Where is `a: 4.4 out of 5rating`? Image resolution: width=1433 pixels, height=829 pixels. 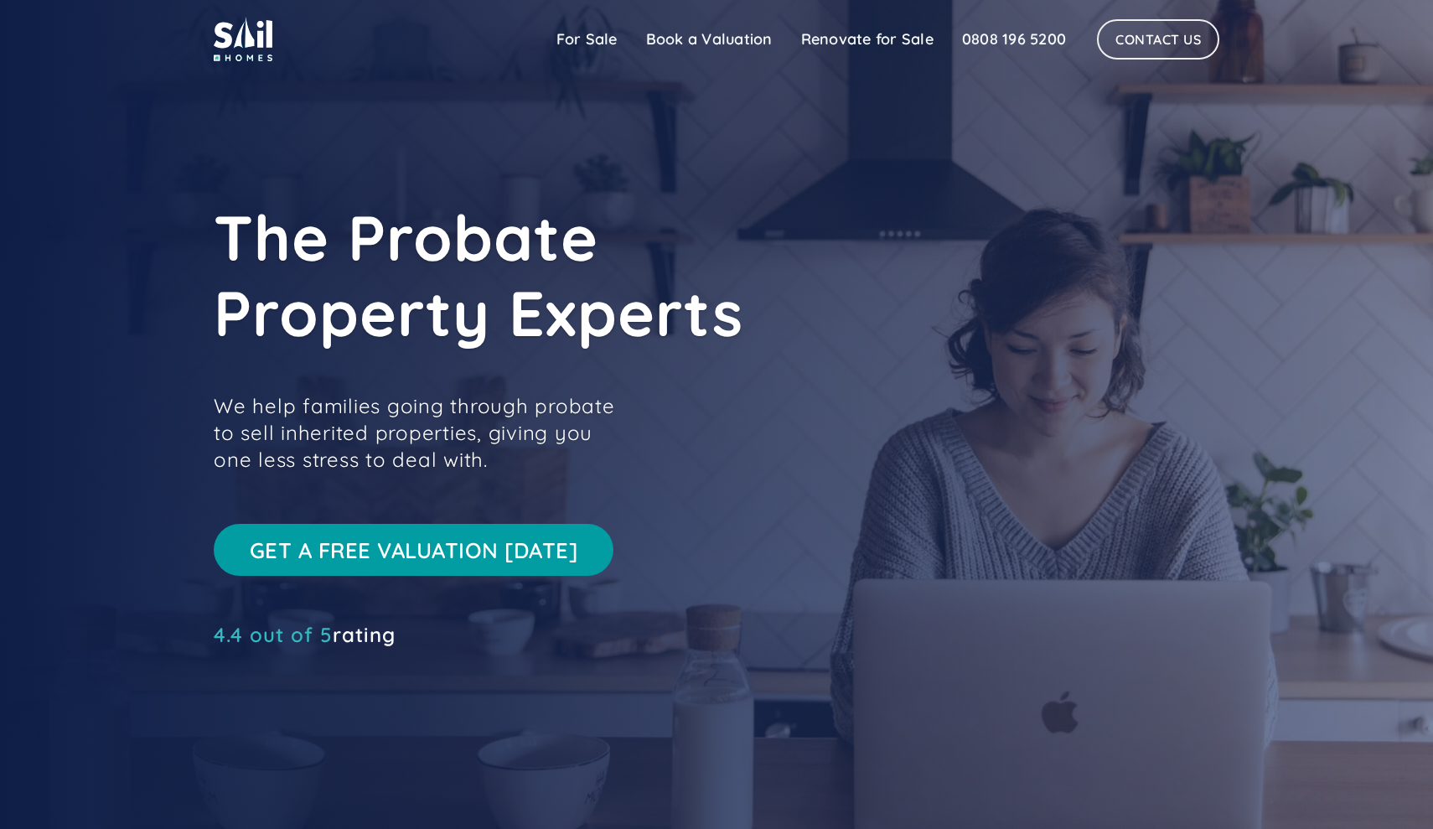
a: 4.4 out of 5rating is located at coordinates (304, 634).